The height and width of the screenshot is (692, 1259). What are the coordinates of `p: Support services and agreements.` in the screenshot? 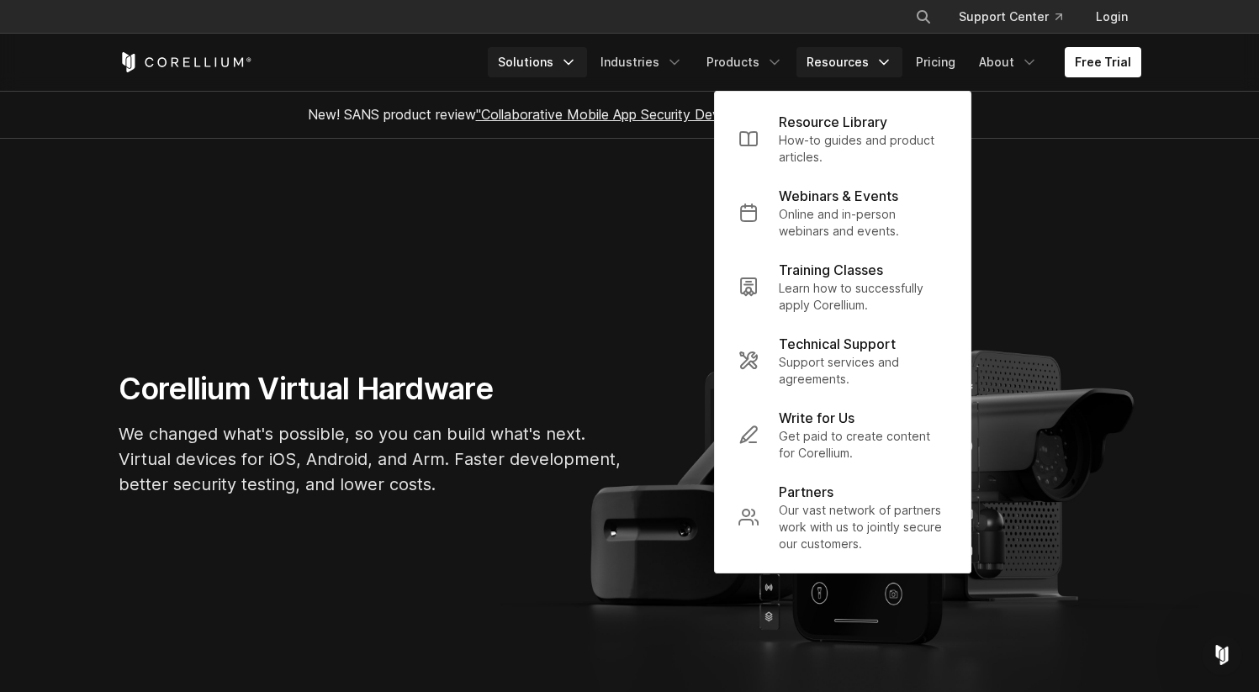 It's located at (863, 371).